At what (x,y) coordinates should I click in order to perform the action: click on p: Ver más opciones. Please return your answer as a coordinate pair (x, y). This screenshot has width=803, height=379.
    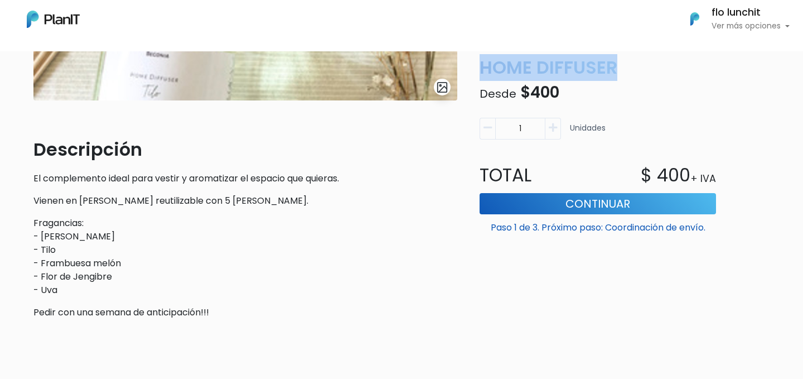
    Looking at the image, I should click on (751, 26).